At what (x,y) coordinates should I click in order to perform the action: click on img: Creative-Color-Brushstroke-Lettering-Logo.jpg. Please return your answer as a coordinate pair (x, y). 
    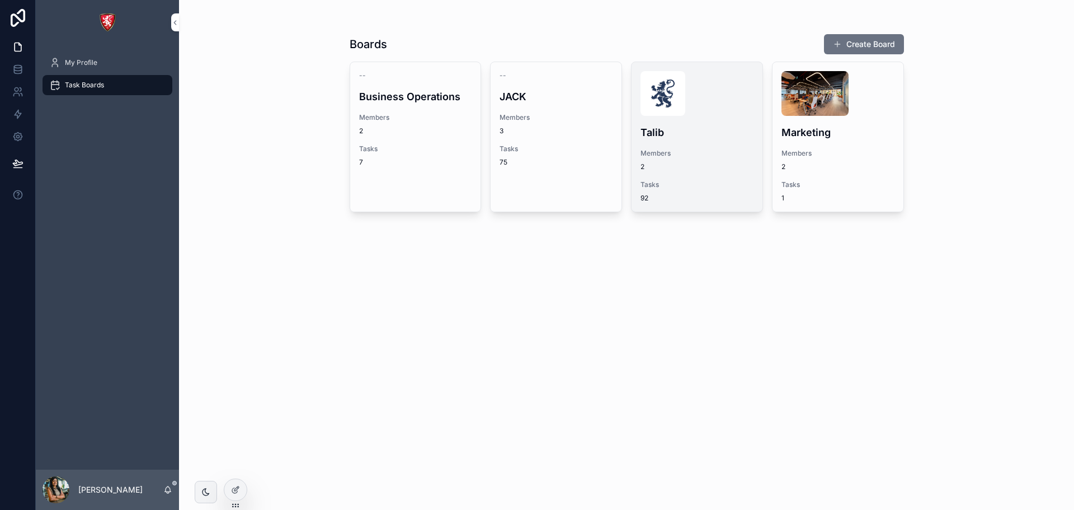
    Looking at the image, I should click on (663, 93).